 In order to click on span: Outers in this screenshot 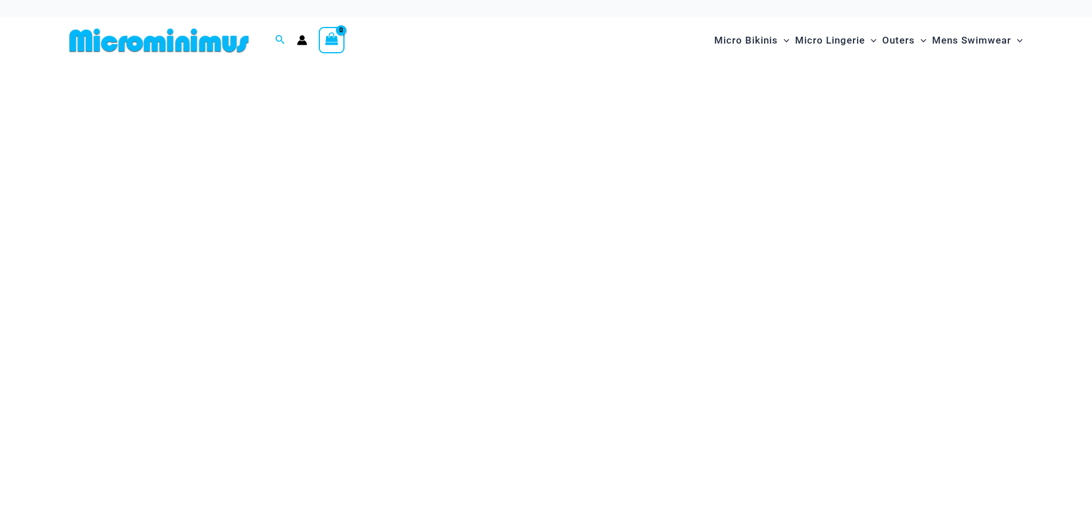, I will do `click(898, 40)`.